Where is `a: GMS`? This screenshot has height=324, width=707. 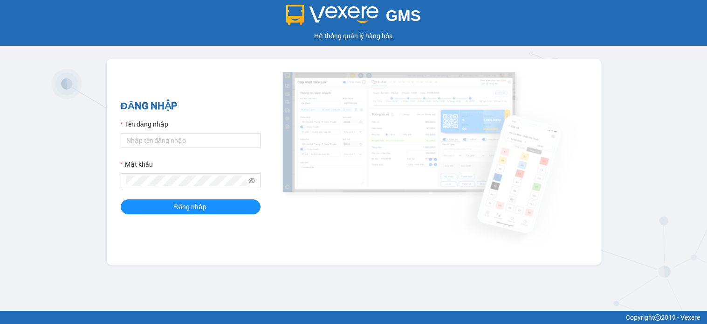
a: GMS is located at coordinates (353, 18).